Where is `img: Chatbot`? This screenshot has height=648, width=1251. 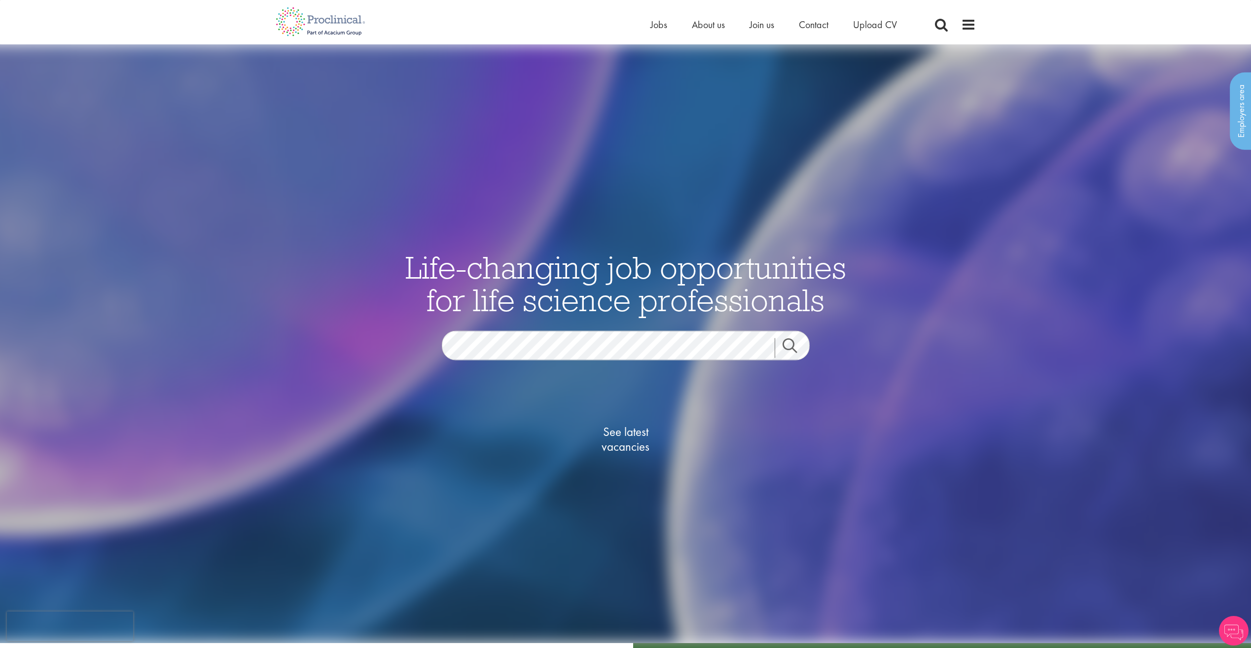
img: Chatbot is located at coordinates (1234, 631).